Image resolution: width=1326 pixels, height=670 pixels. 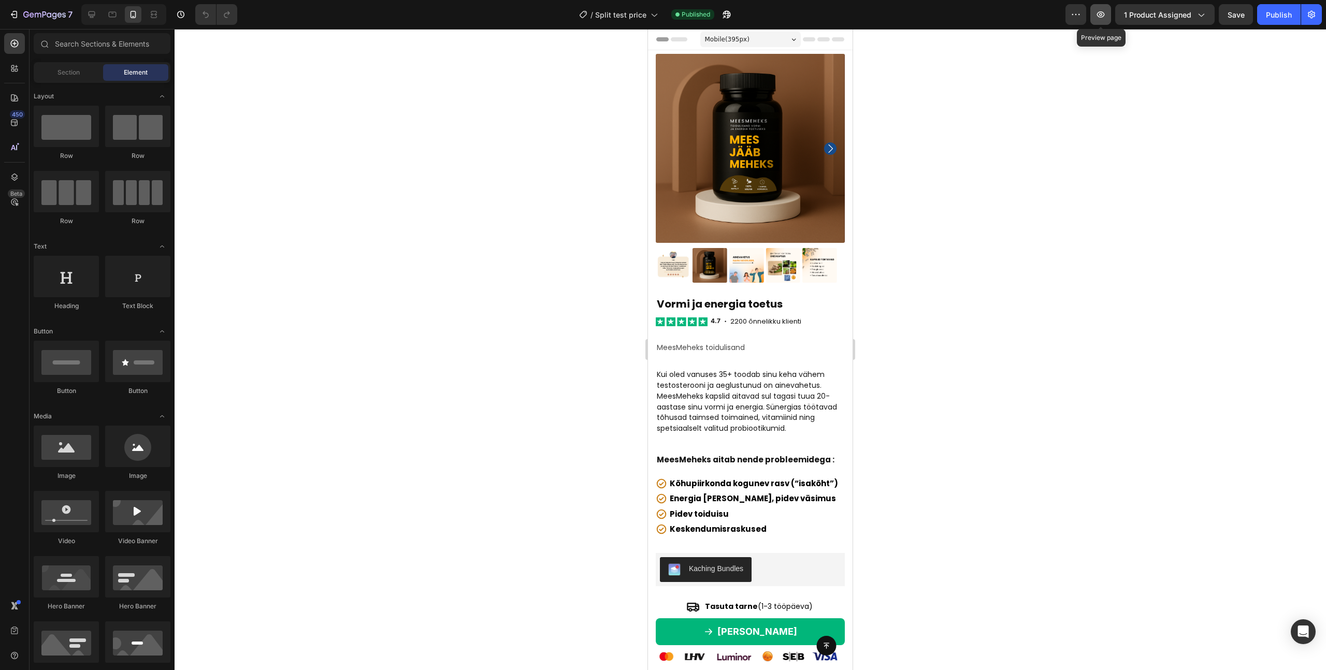 What do you see at coordinates (67, 292) in the screenshot?
I see `strong: 4.7` at bounding box center [67, 292].